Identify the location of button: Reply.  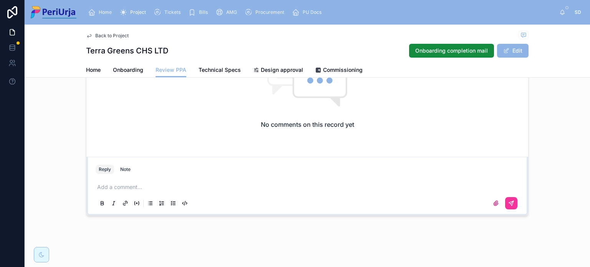
(105, 169).